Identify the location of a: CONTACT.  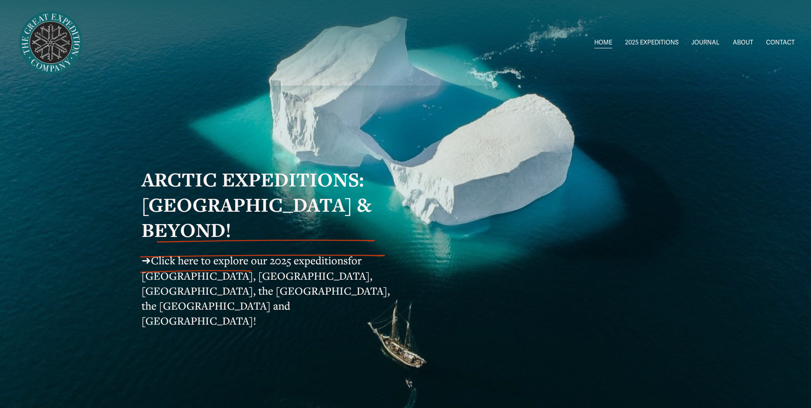
(780, 43).